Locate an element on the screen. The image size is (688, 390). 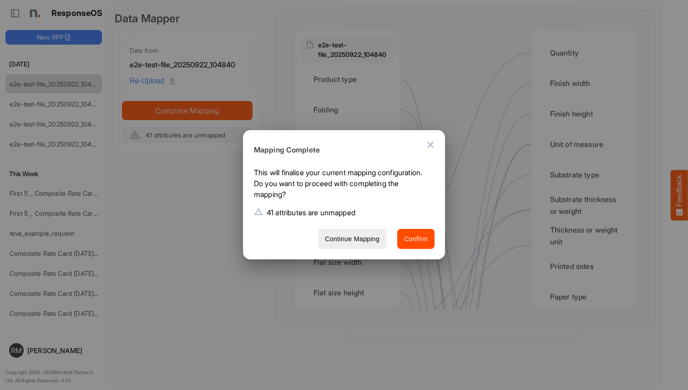
h6: Mapping Complete is located at coordinates (340, 150).